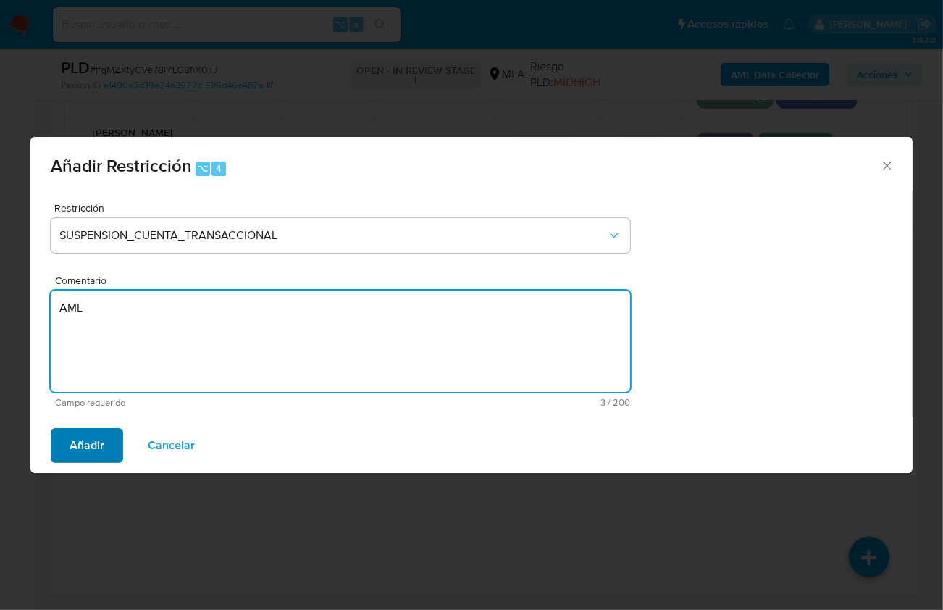  What do you see at coordinates (171, 446) in the screenshot?
I see `span: Cancelar` at bounding box center [171, 446].